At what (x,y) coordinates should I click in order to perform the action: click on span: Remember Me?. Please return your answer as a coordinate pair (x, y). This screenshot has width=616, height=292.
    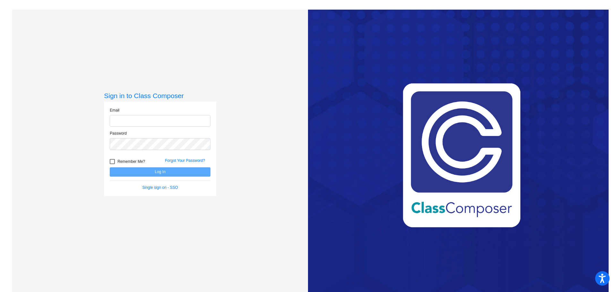
    Looking at the image, I should click on (131, 162).